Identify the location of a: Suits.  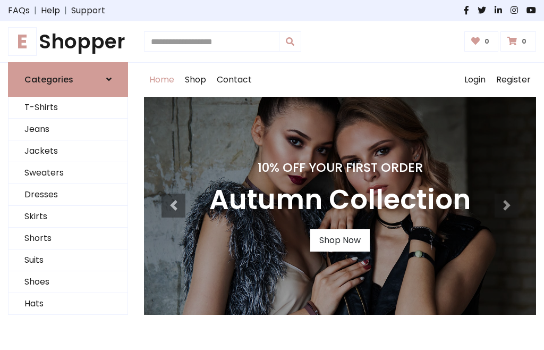
(68, 260).